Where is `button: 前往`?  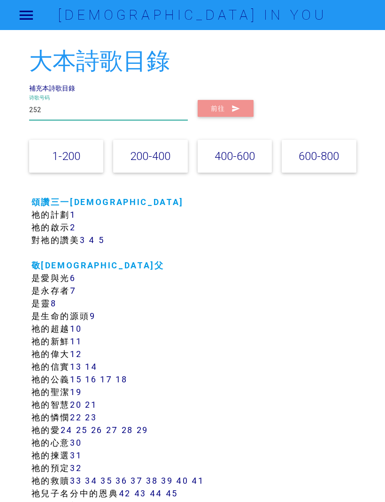 button: 前往 is located at coordinates (225, 108).